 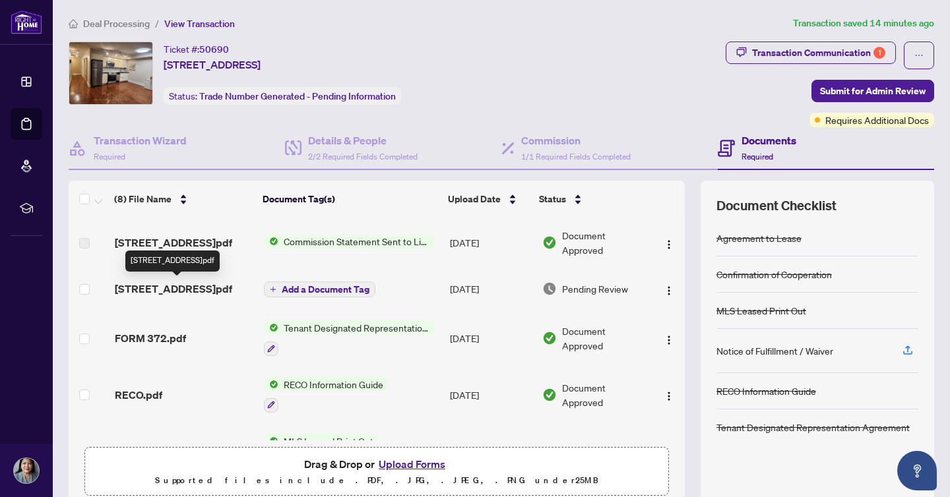 I want to click on span: Document Checklist, so click(x=777, y=206).